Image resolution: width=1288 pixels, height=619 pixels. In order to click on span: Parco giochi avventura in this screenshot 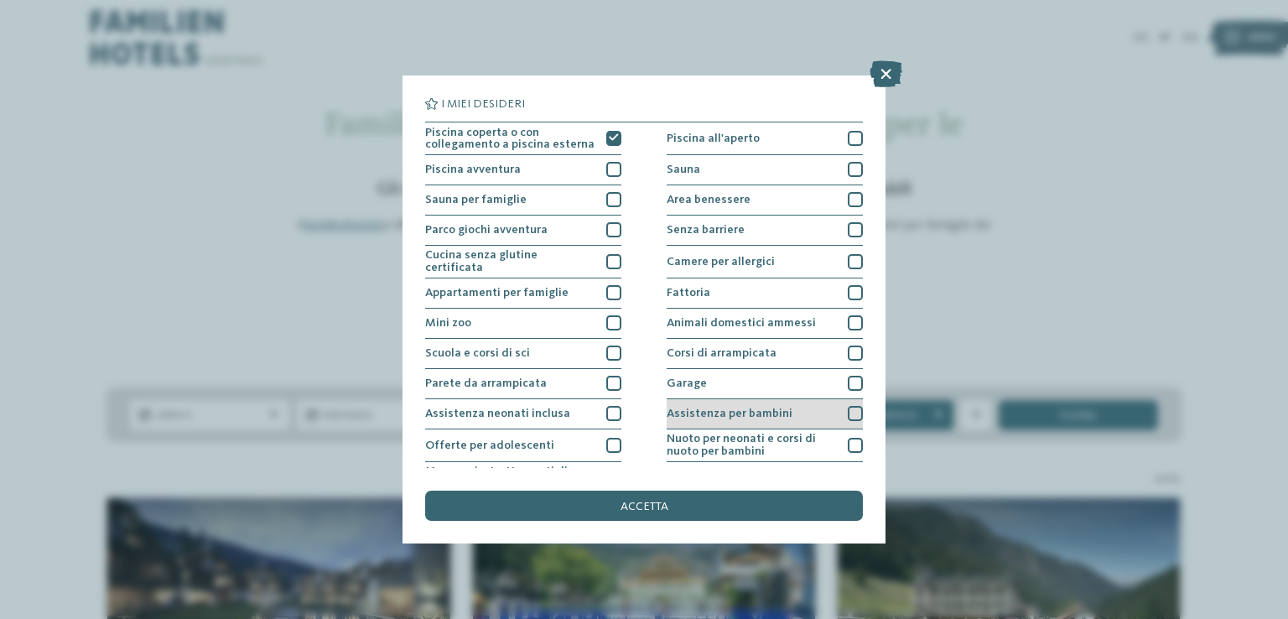, I will do `click(486, 230)`.